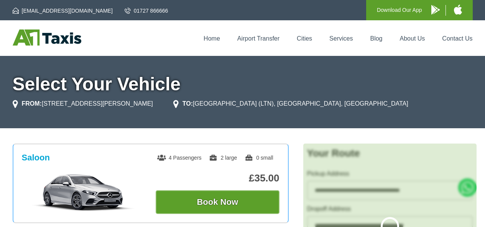 The image size is (485, 227). Describe the element at coordinates (47, 38) in the screenshot. I see `img: A1 Taxis St Albans LTD` at that location.